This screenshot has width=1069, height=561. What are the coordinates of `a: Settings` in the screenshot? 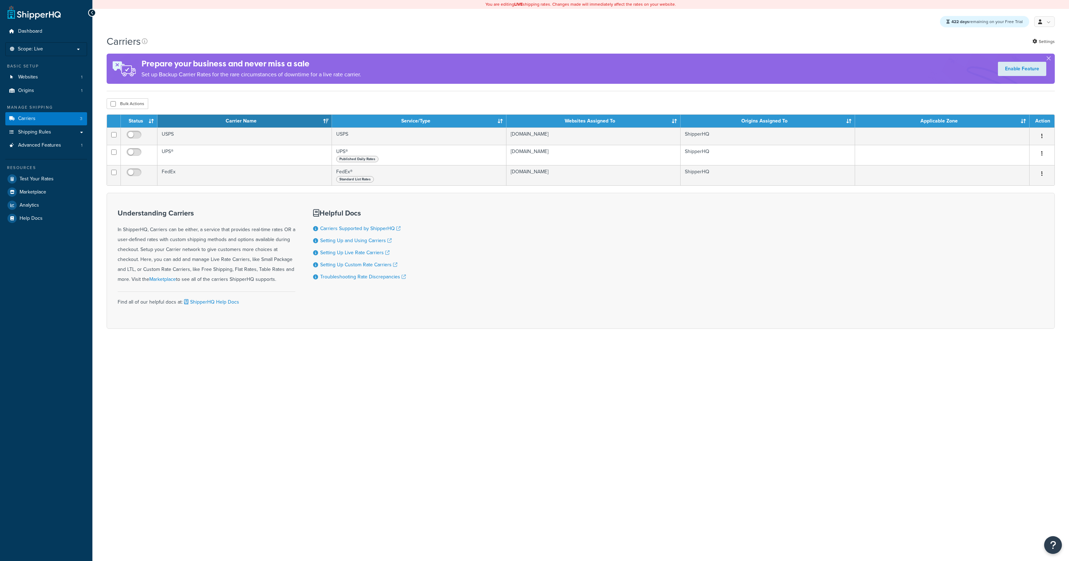 It's located at (1043, 42).